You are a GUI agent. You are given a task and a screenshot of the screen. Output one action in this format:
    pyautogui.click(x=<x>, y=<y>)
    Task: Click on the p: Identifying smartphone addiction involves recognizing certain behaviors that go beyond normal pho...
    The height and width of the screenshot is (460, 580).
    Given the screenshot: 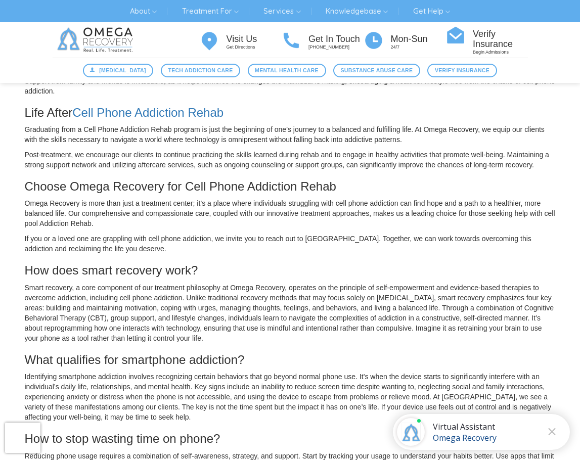 What is the action you would take?
    pyautogui.click(x=290, y=397)
    